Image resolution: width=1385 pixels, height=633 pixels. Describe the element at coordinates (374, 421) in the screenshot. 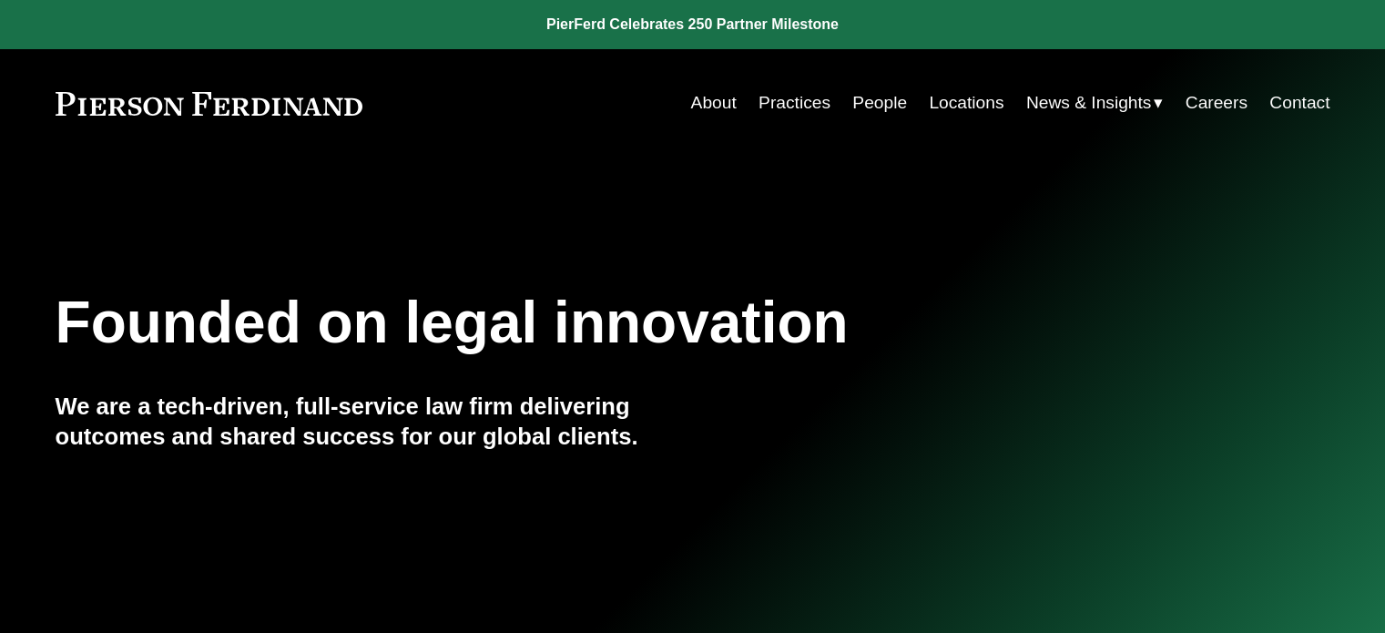

I see `h4: We are a tech-driven, full-service law firm delivering outcomes and shared success for our global...` at that location.